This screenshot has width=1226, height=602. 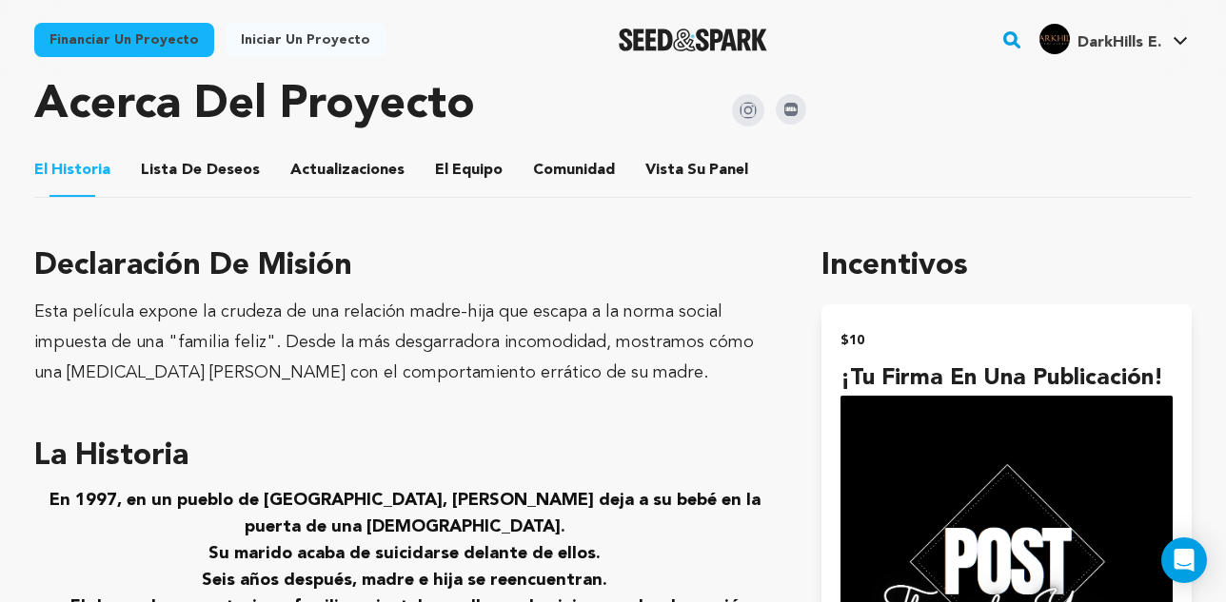 What do you see at coordinates (696, 170) in the screenshot?
I see `font: Su` at bounding box center [696, 170].